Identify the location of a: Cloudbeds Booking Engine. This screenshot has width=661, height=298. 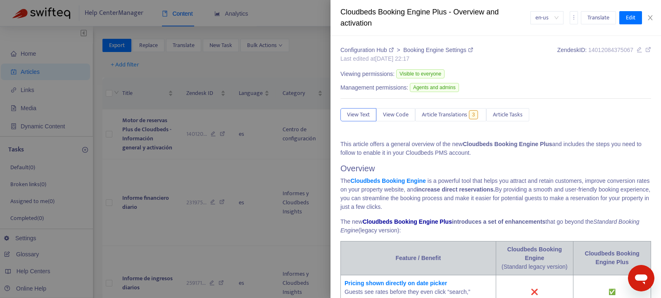
(388, 181).